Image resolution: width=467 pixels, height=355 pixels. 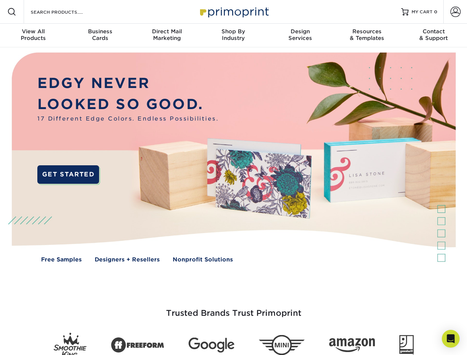 I want to click on div: & Support, so click(x=434, y=35).